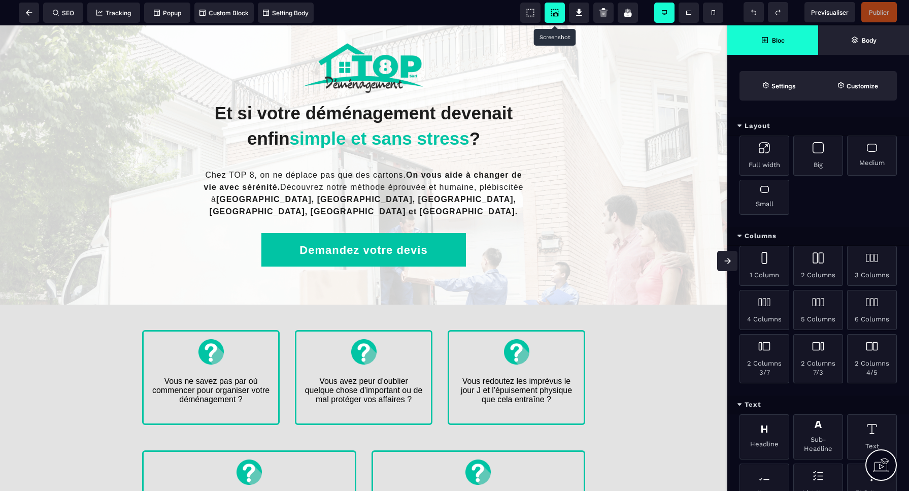 This screenshot has width=909, height=491. I want to click on div: 2 Columns 3/7, so click(765, 358).